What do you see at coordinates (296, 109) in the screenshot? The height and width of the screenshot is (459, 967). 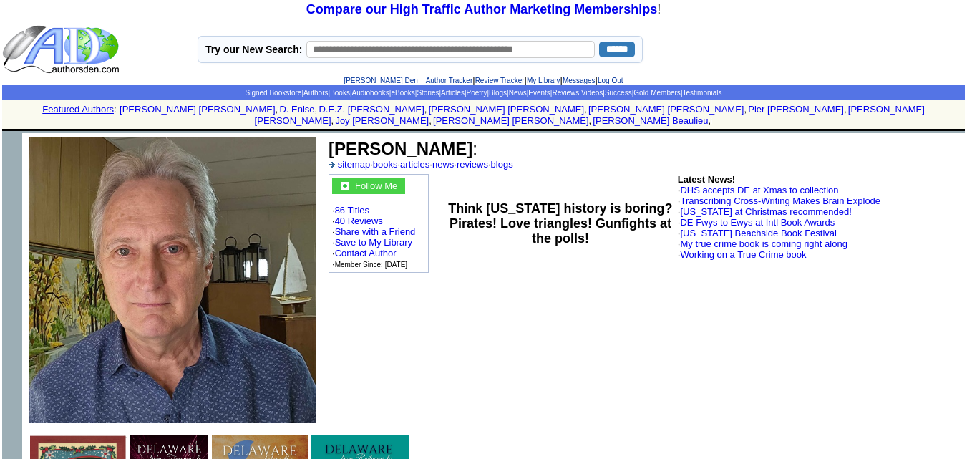 I see `a: D. Enise` at bounding box center [296, 109].